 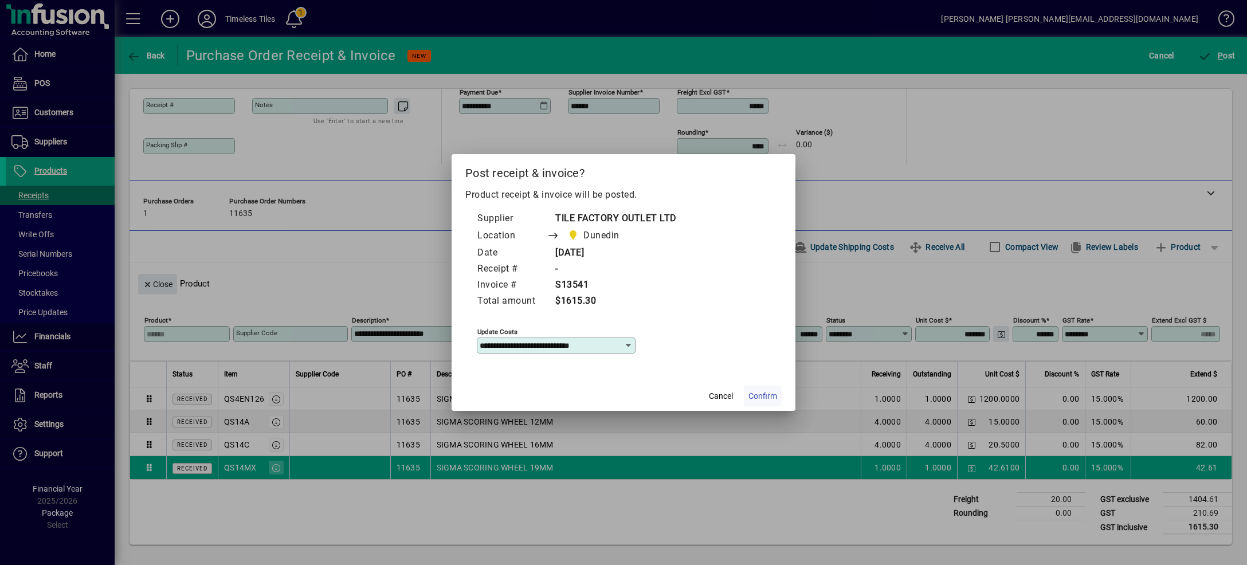 I want to click on td: $1615.30, so click(x=611, y=301).